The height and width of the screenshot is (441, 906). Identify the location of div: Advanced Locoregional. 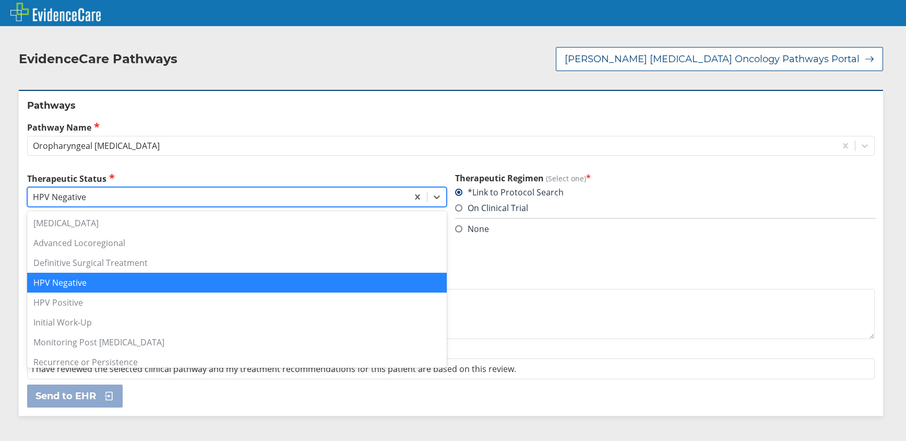
(237, 243).